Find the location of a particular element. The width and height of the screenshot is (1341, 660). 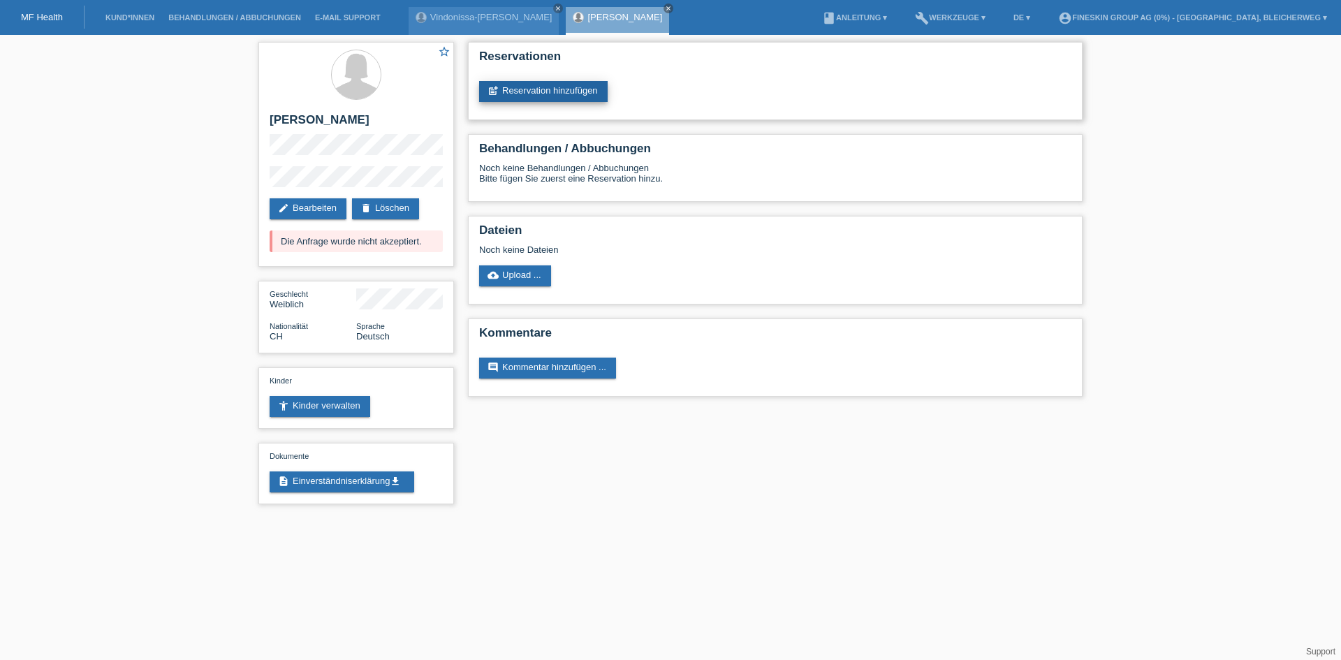

i: description is located at coordinates (284, 481).